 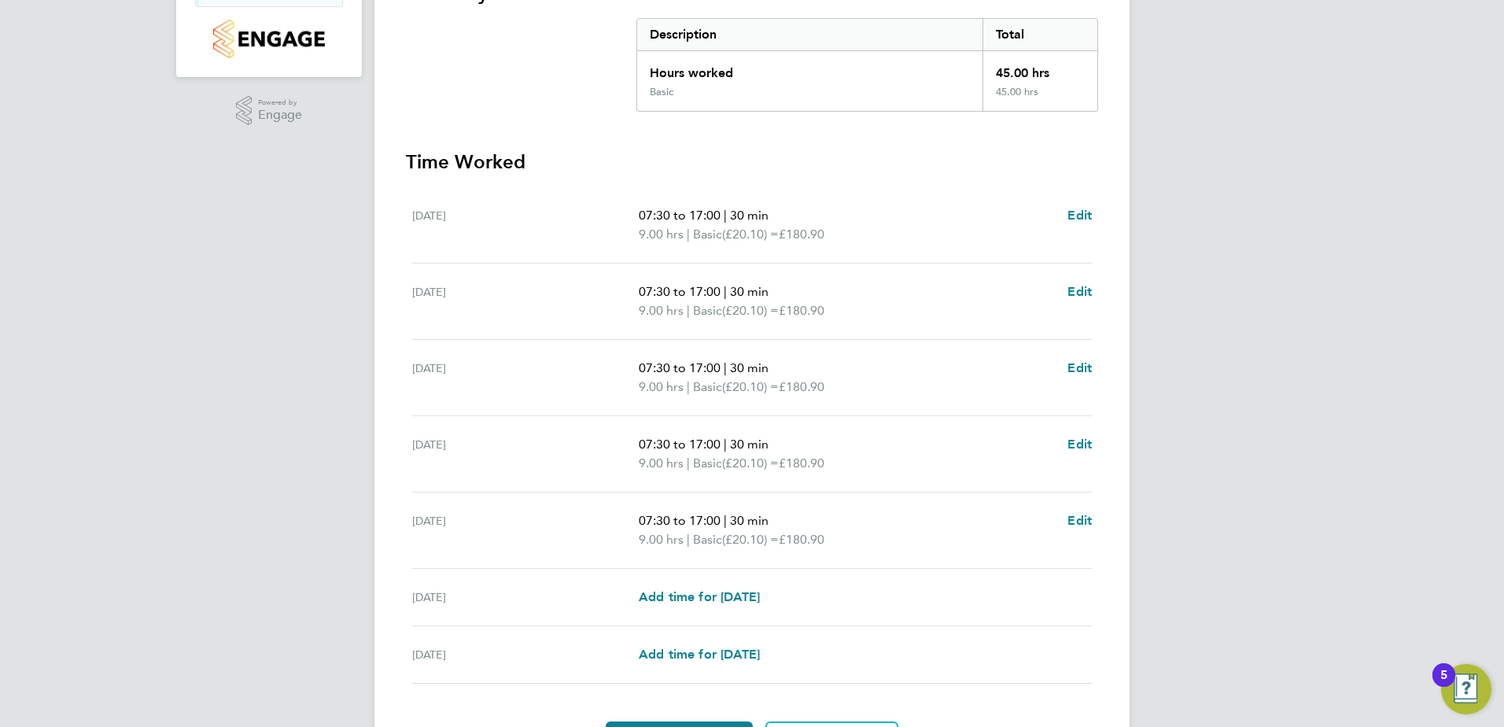 I want to click on div: Description, so click(x=809, y=35).